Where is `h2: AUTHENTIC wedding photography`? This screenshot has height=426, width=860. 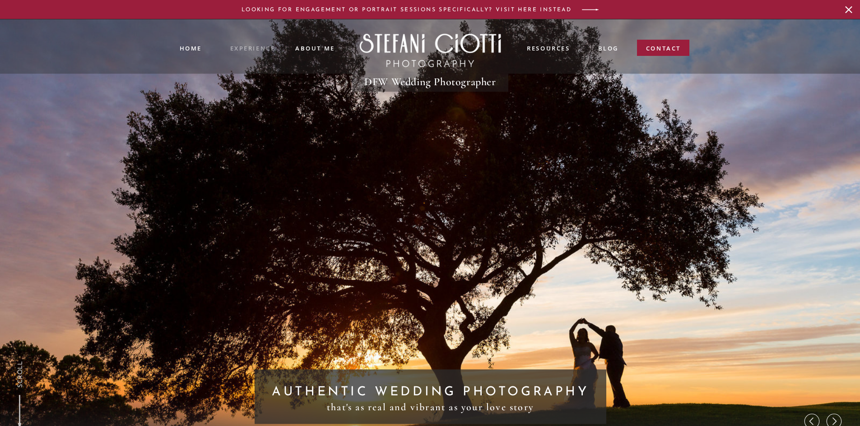
h2: AUTHENTIC wedding photography is located at coordinates (430, 391).